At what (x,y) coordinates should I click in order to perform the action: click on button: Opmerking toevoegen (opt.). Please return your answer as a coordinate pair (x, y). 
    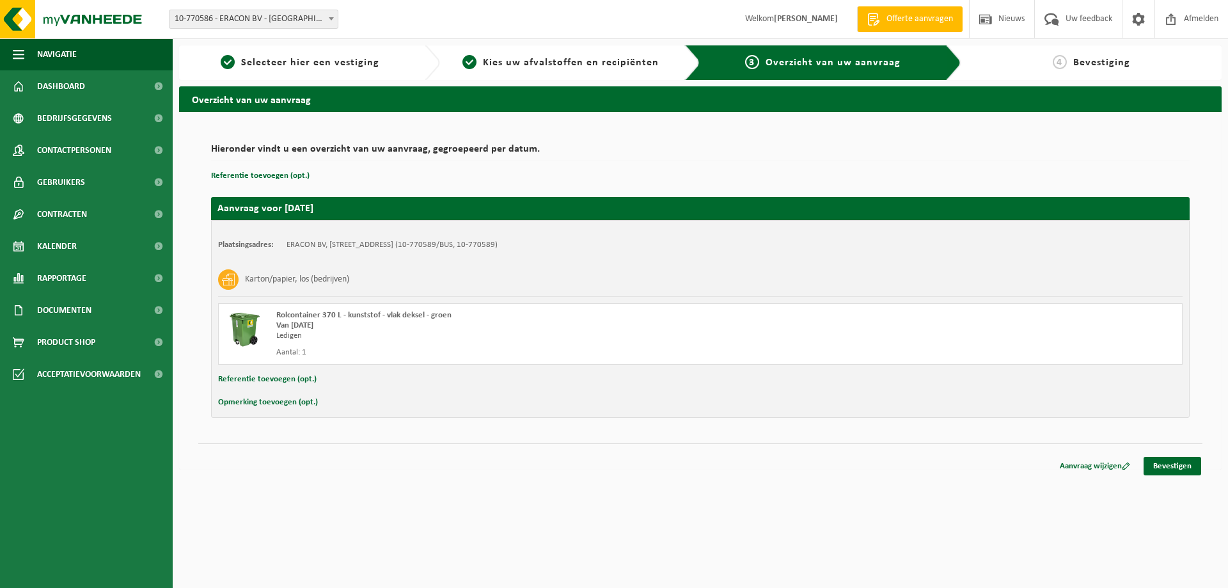
    Looking at the image, I should click on (268, 402).